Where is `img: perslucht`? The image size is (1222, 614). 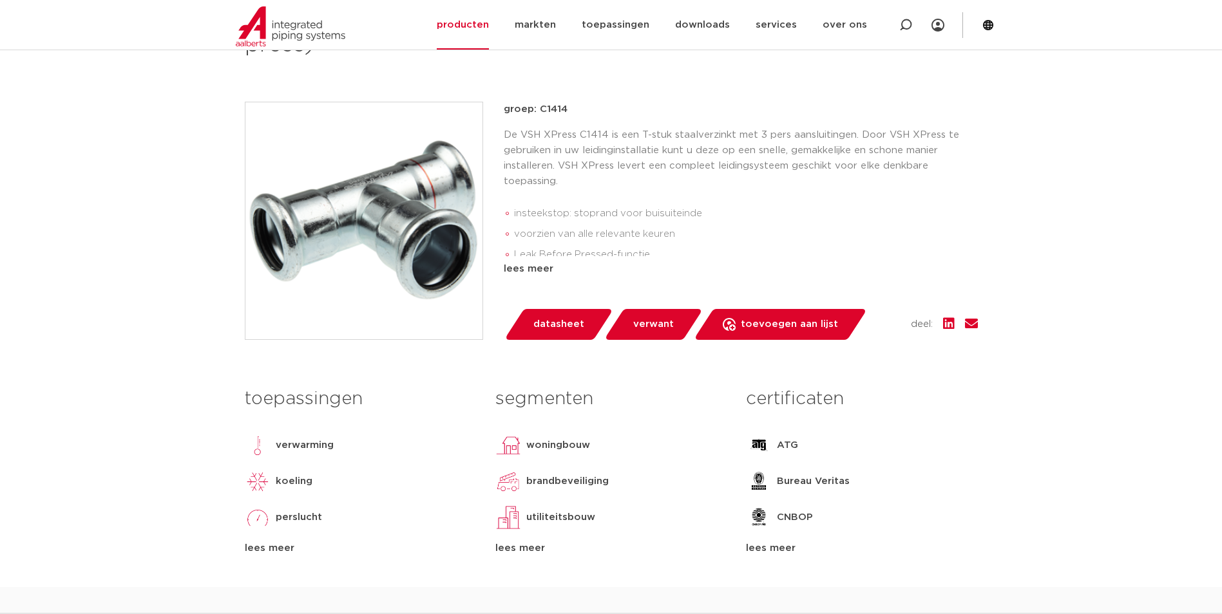
img: perslucht is located at coordinates (258, 518).